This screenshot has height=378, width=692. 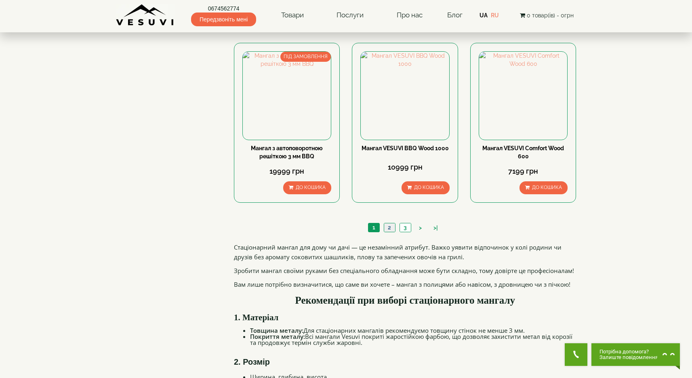 I want to click on a: 0674562774, so click(x=223, y=8).